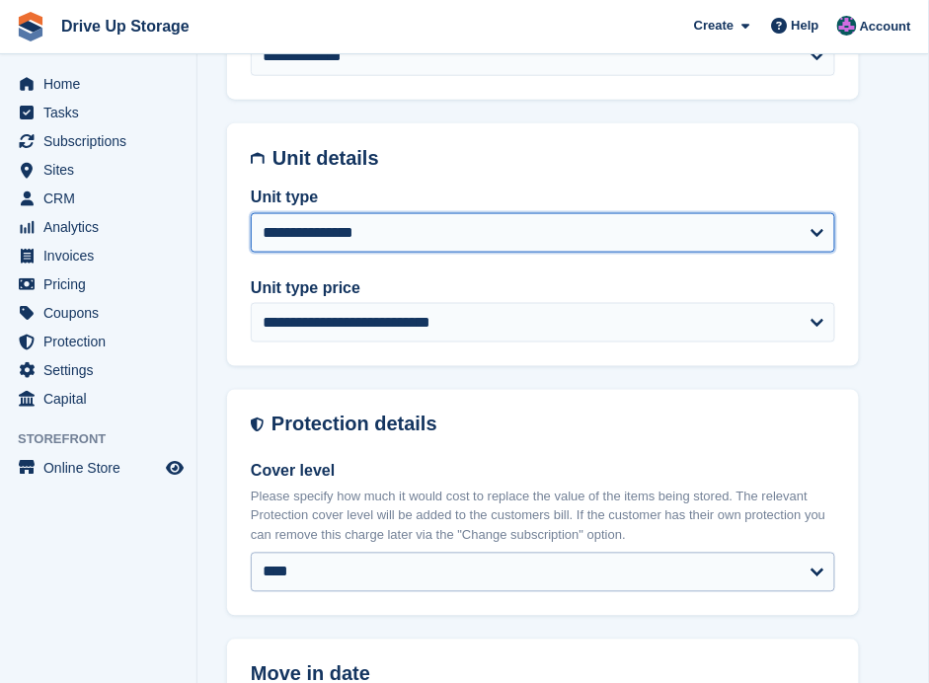  What do you see at coordinates (103, 256) in the screenshot?
I see `span: Invoices` at bounding box center [103, 256].